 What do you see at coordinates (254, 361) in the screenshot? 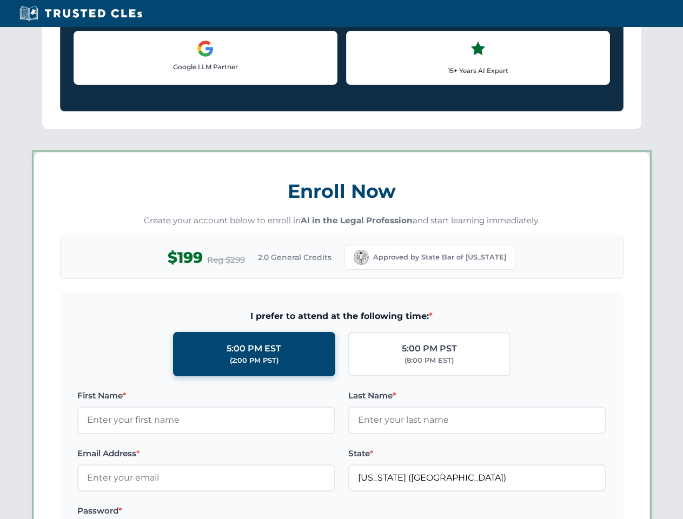
I see `div: (2:00 PM PST)` at bounding box center [254, 361].